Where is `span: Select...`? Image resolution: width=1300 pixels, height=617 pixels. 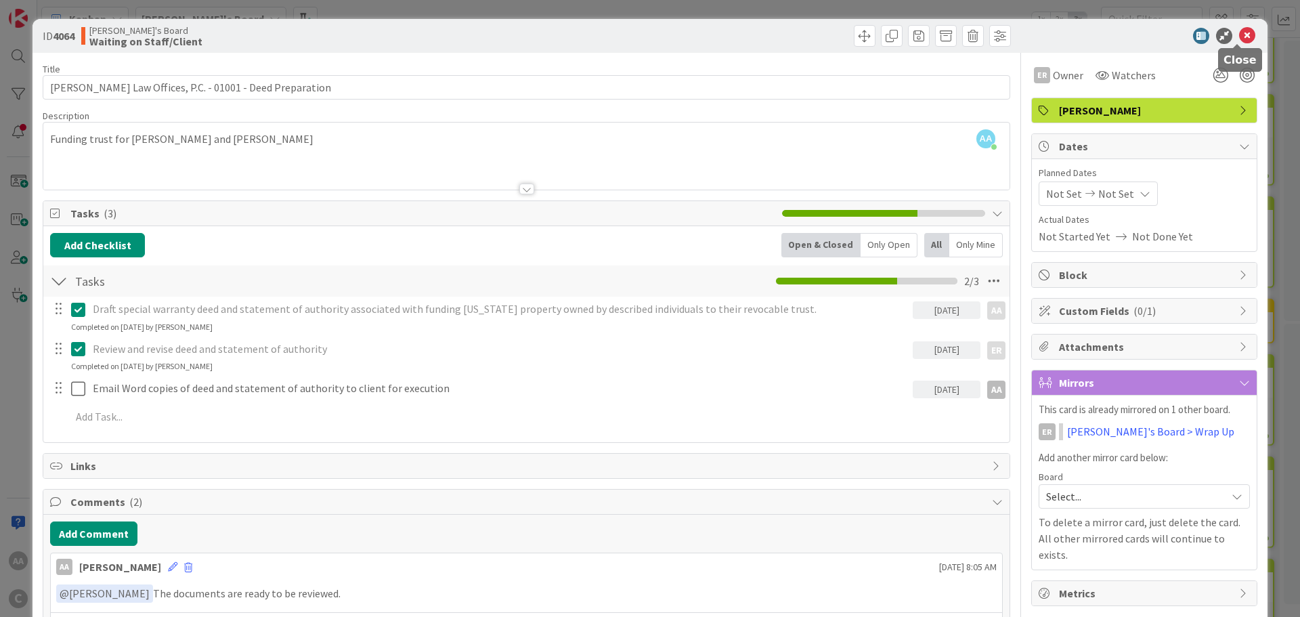 span: Select... is located at coordinates (1133, 496).